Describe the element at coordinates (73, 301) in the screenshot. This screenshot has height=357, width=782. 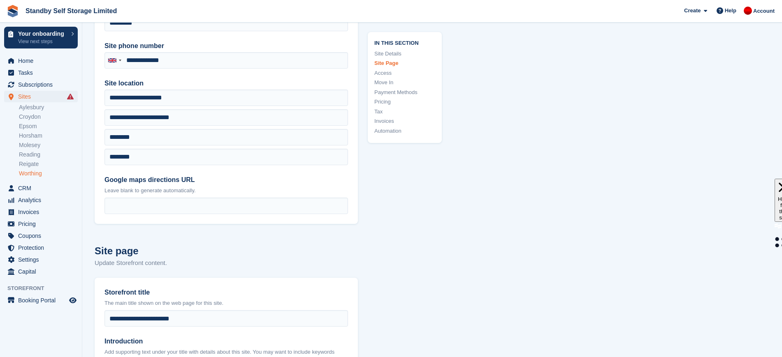
I see `a: Preview store` at that location.